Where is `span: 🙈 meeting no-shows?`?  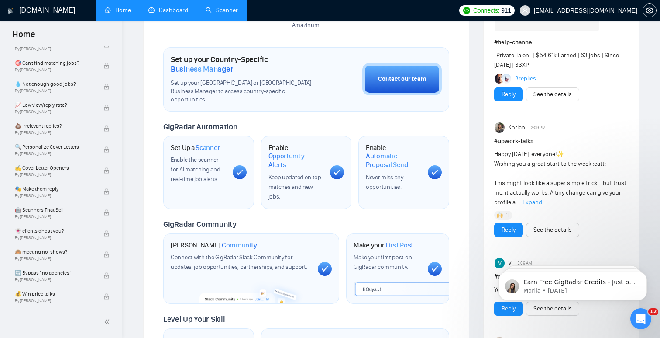
span: 🙈 meeting no-shows? is located at coordinates (55, 252).